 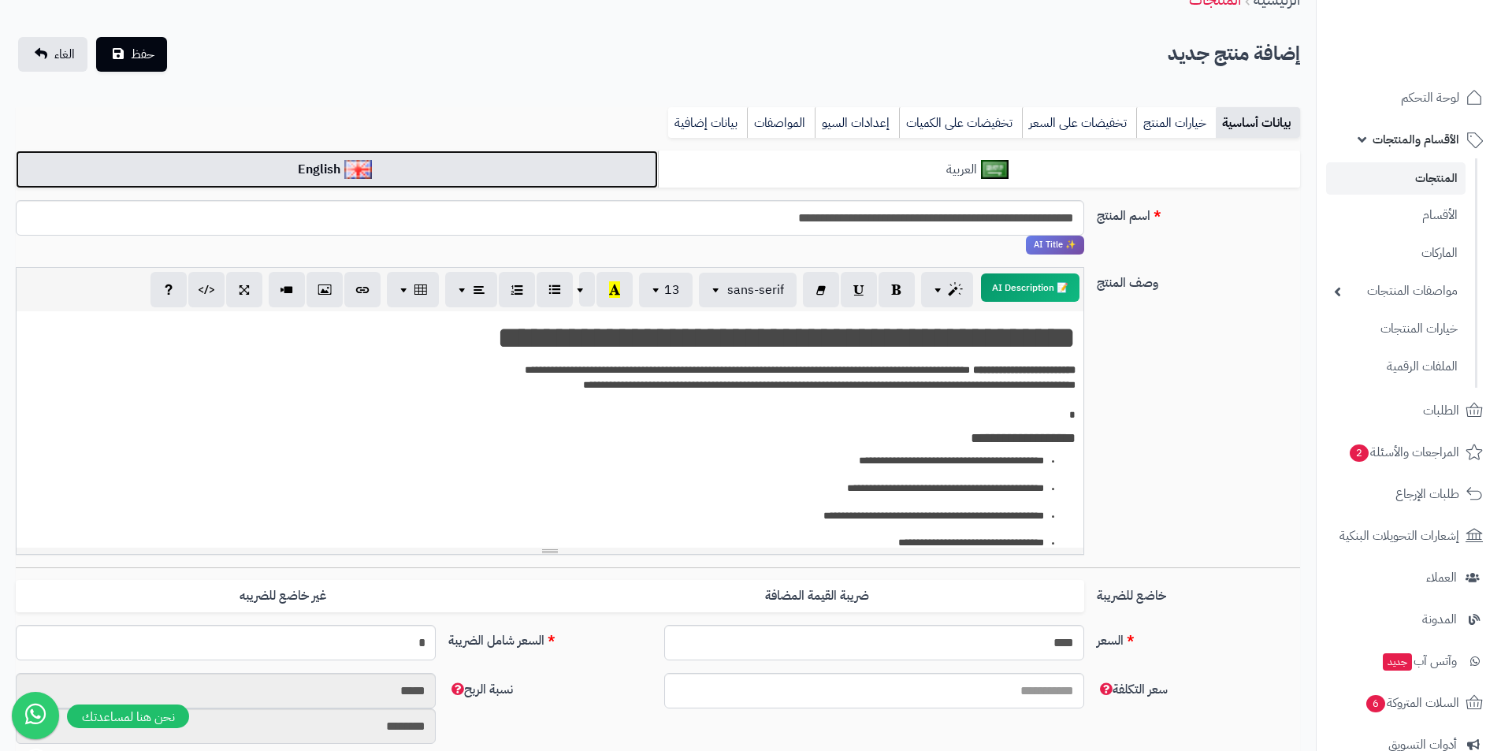 What do you see at coordinates (1419, 661) in the screenshot?
I see `span: وآتس آب` at bounding box center [1419, 661].